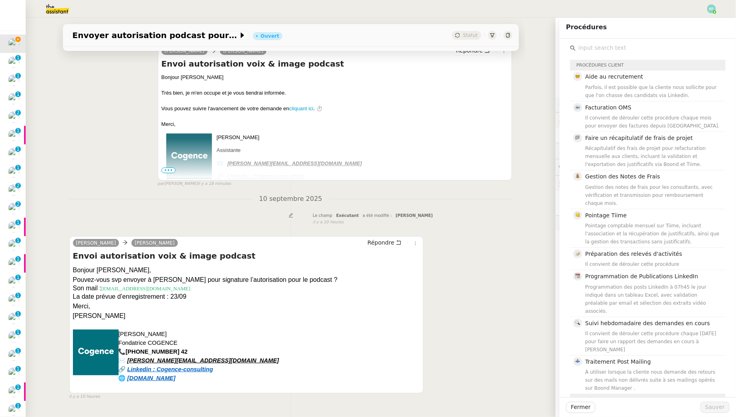 This screenshot has height=417, width=736. Describe the element at coordinates (646, 167) in the screenshot. I see `div: 💬Commentaires` at that location.